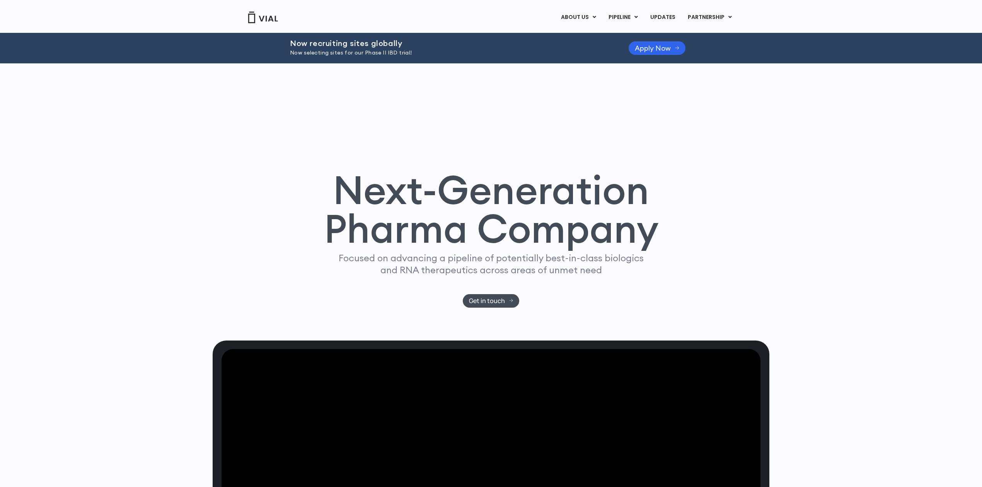 Image resolution: width=982 pixels, height=487 pixels. What do you see at coordinates (487, 301) in the screenshot?
I see `span: Get in touch` at bounding box center [487, 301].